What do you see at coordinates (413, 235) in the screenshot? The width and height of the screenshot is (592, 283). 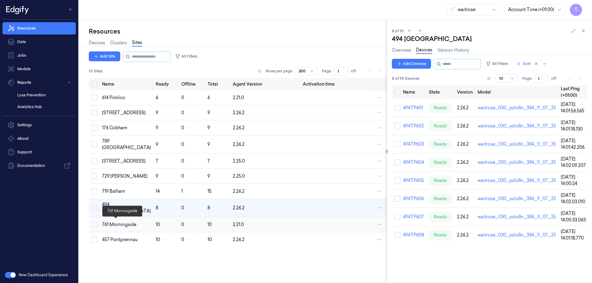 I see `a: 494TP608` at bounding box center [413, 235].